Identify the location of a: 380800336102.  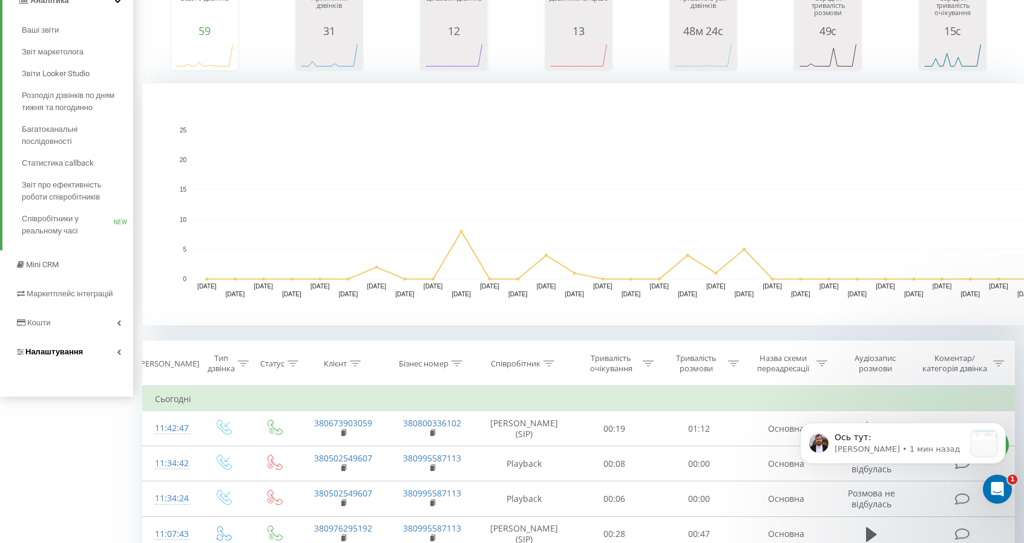
(432, 423).